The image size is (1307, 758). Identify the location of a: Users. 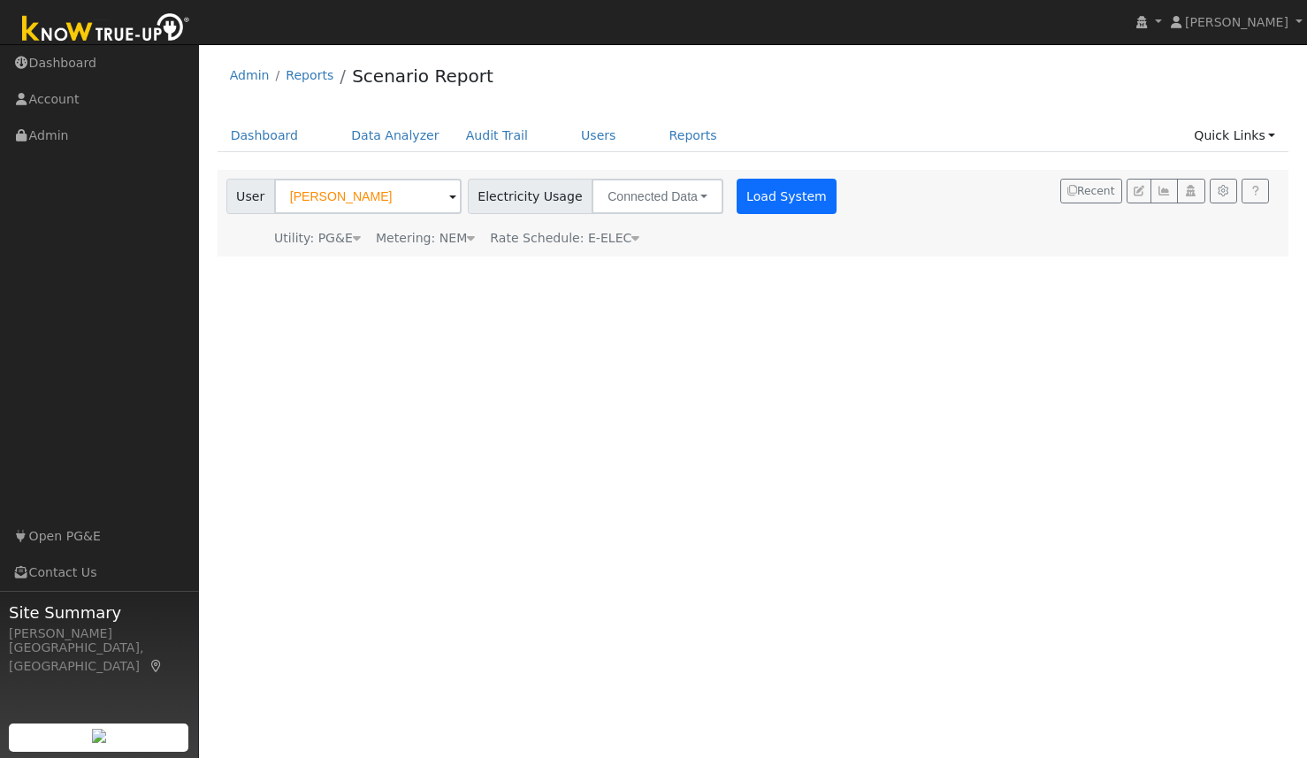
(599, 135).